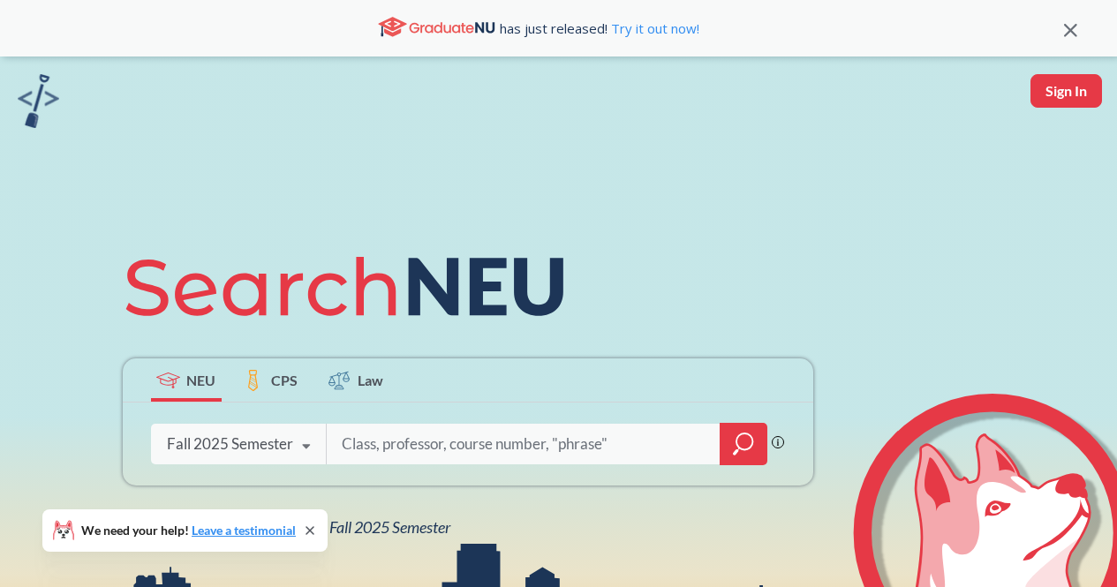 The height and width of the screenshot is (587, 1117). I want to click on span: NEU Fall 2025 Semester, so click(373, 527).